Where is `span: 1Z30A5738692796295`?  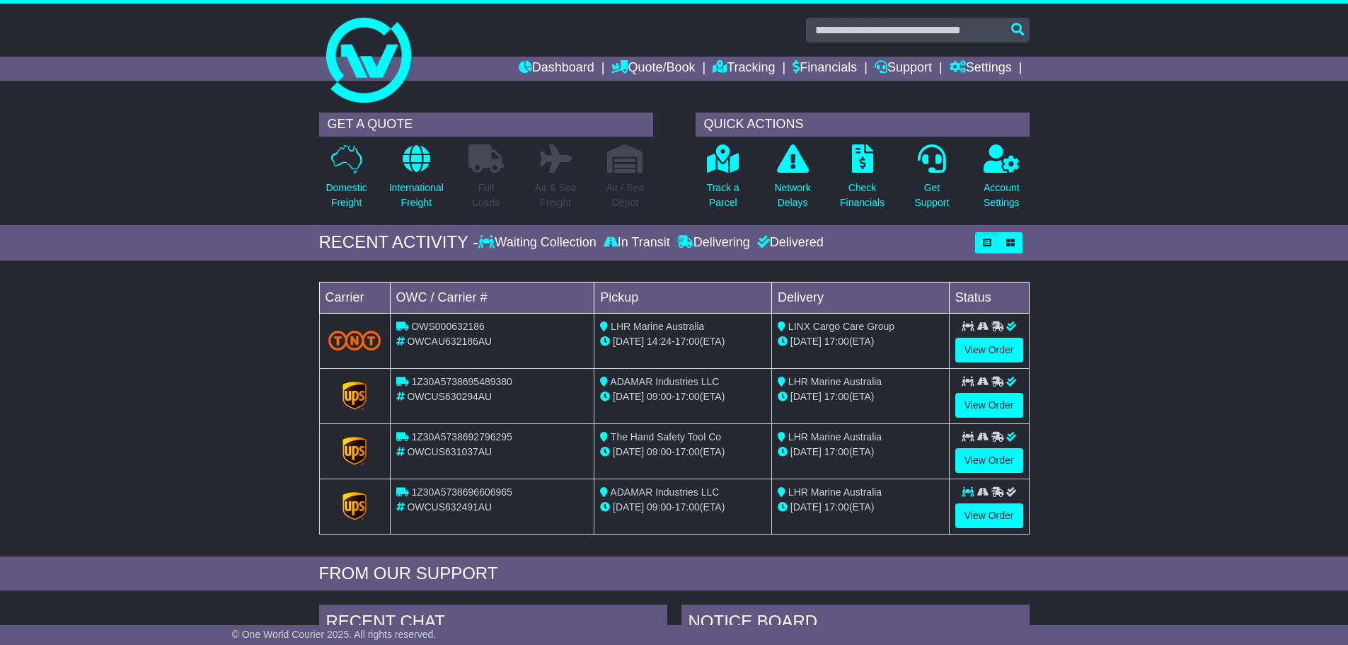 span: 1Z30A5738692796295 is located at coordinates (461, 437).